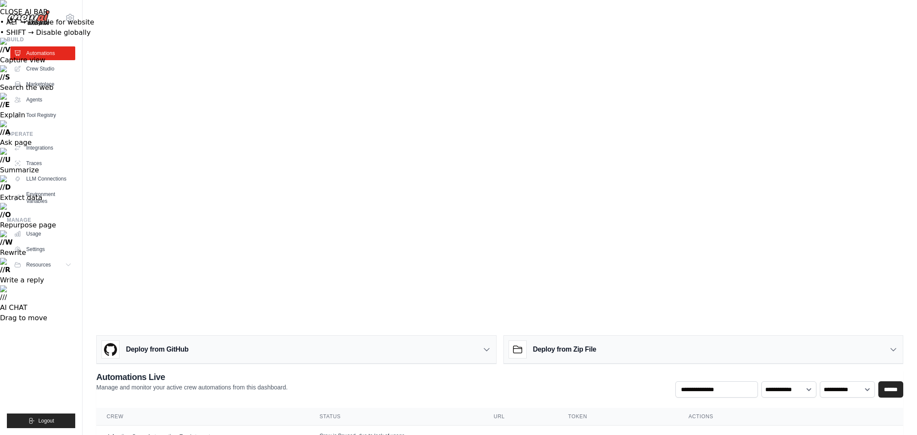 The width and height of the screenshot is (917, 435). What do you see at coordinates (520, 417) in the screenshot?
I see `th: URL` at bounding box center [520, 417].